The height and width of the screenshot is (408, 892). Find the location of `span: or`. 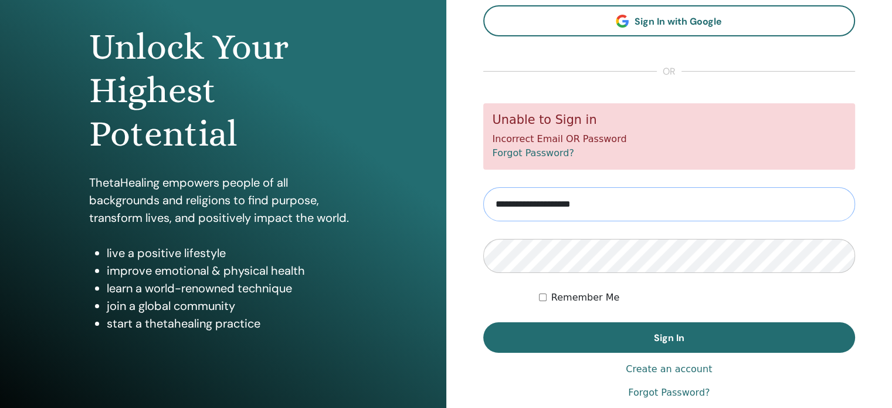

span: or is located at coordinates (669, 72).